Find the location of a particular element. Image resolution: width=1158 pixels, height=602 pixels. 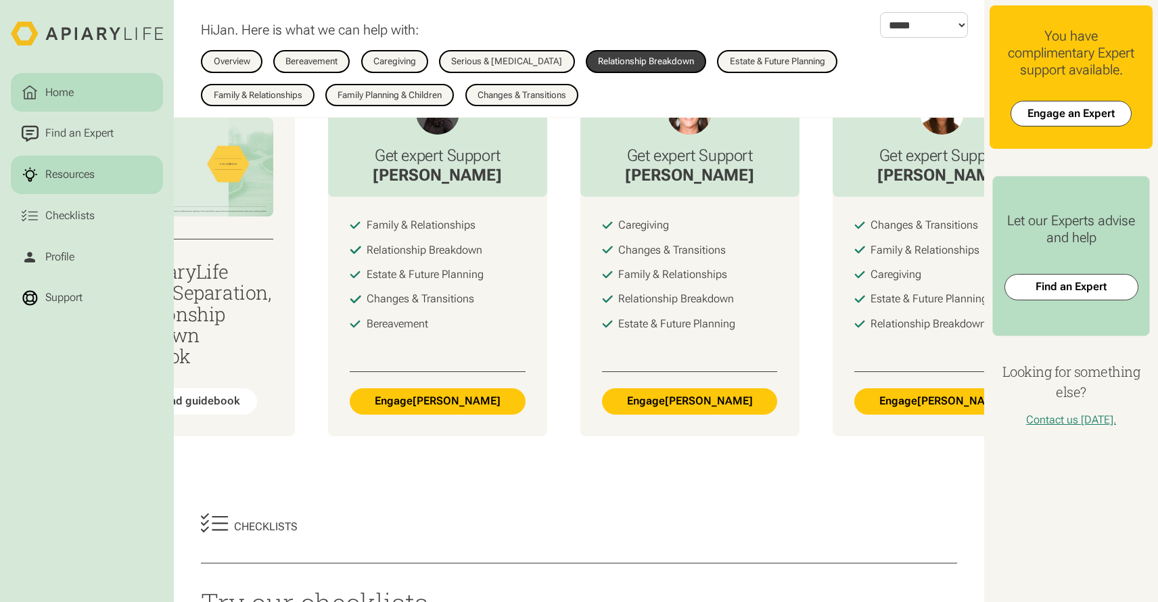

div: You have complimentary Expert support available. is located at coordinates (1071, 53).